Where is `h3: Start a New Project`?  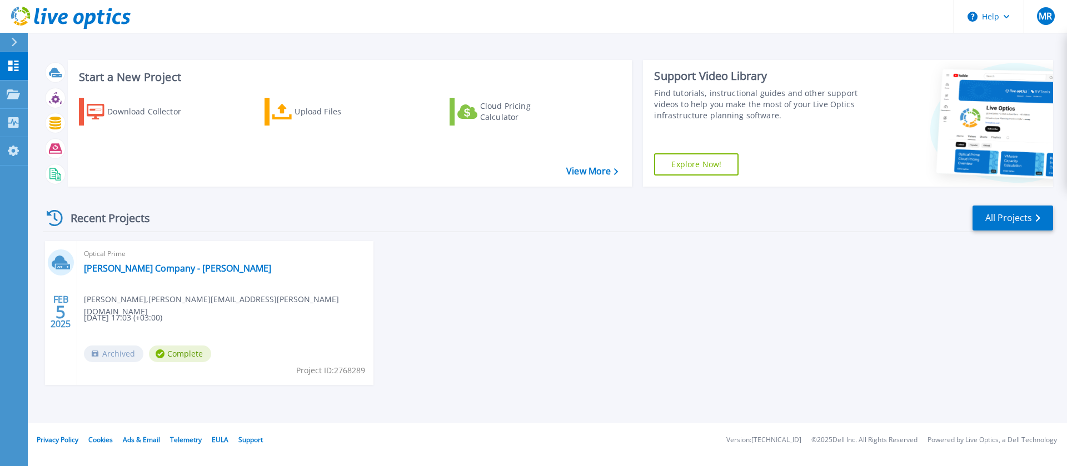 h3: Start a New Project is located at coordinates (348, 77).